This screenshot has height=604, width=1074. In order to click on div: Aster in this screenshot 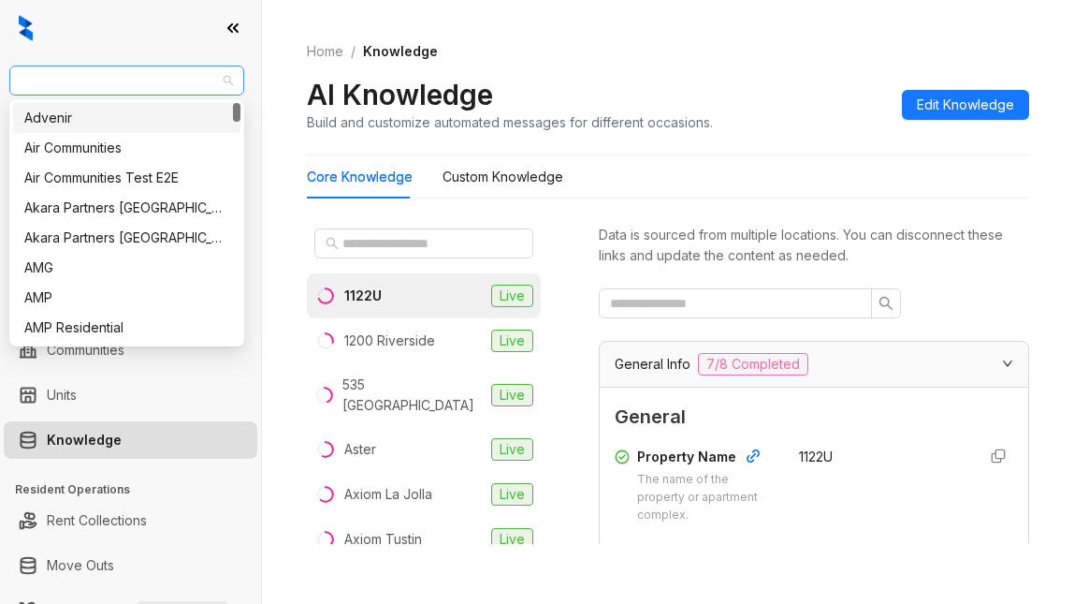, I will do `click(360, 449)`.